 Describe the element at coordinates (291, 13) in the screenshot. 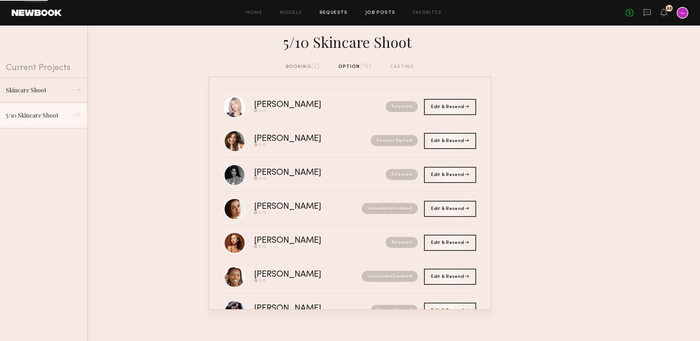

I see `a: Models` at that location.